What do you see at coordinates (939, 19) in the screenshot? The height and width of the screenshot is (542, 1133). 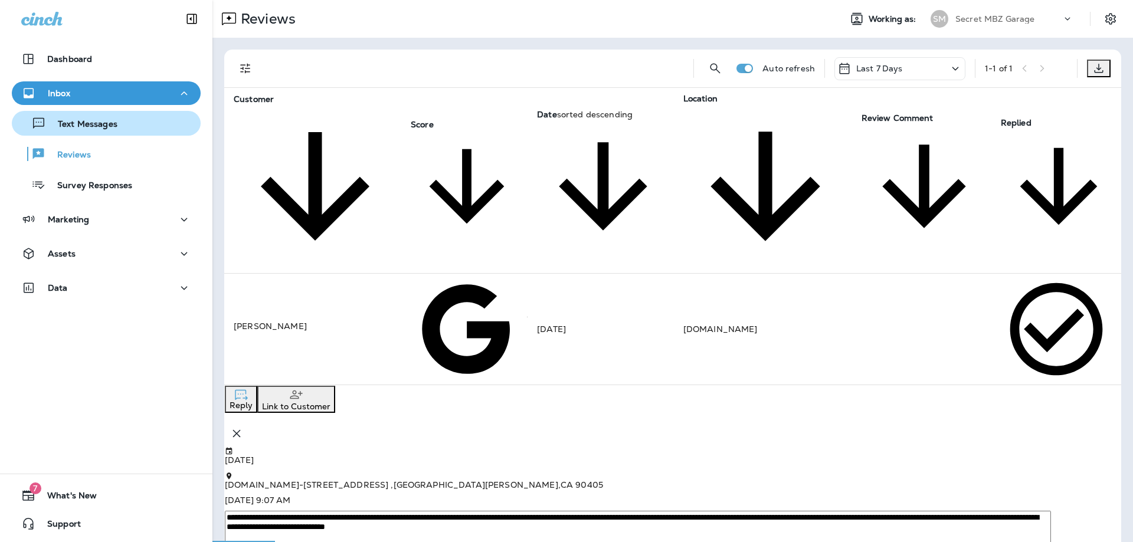 I see `div: SM` at bounding box center [939, 19].